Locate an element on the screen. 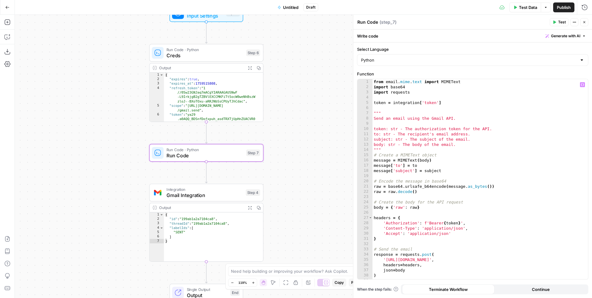 The height and width of the screenshot is (298, 592). span: Creds is located at coordinates (205, 55).